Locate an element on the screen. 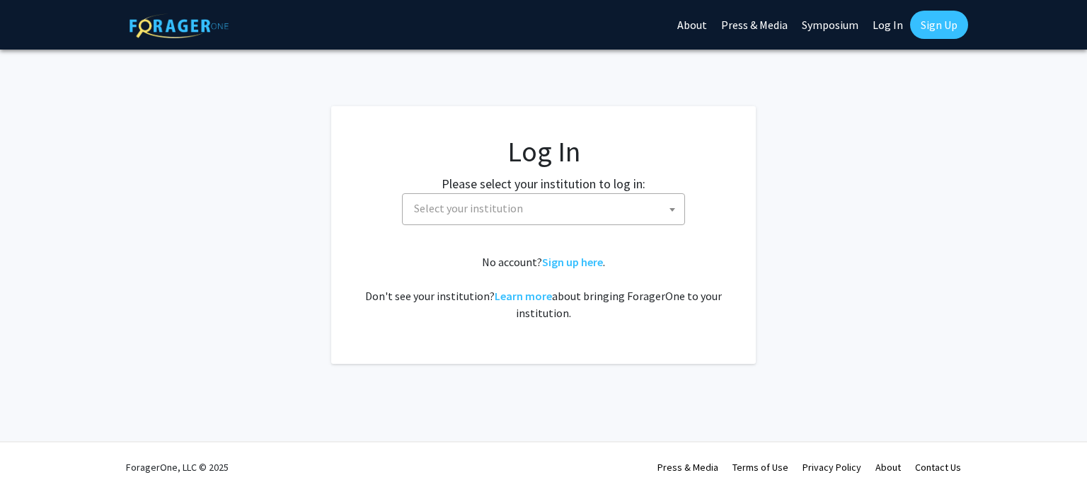  div: No account? . Don't see your institution? about bringing ForagerOne to your institution. is located at coordinates (544, 287).